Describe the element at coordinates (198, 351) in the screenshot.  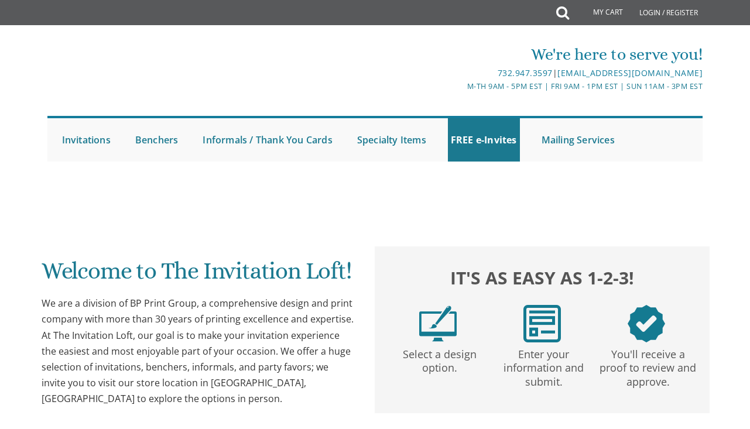
I see `div: We are a division of BP Print Group, a comprehensive design and print company with more than 30 y...` at that location.